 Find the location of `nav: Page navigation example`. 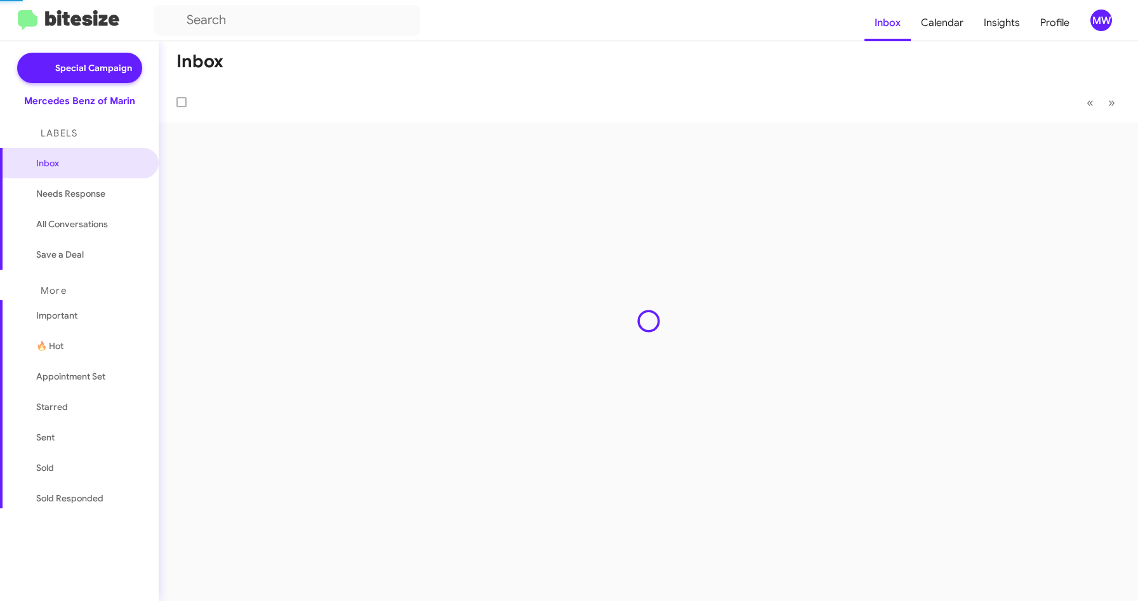

nav: Page navigation example is located at coordinates (1101, 102).